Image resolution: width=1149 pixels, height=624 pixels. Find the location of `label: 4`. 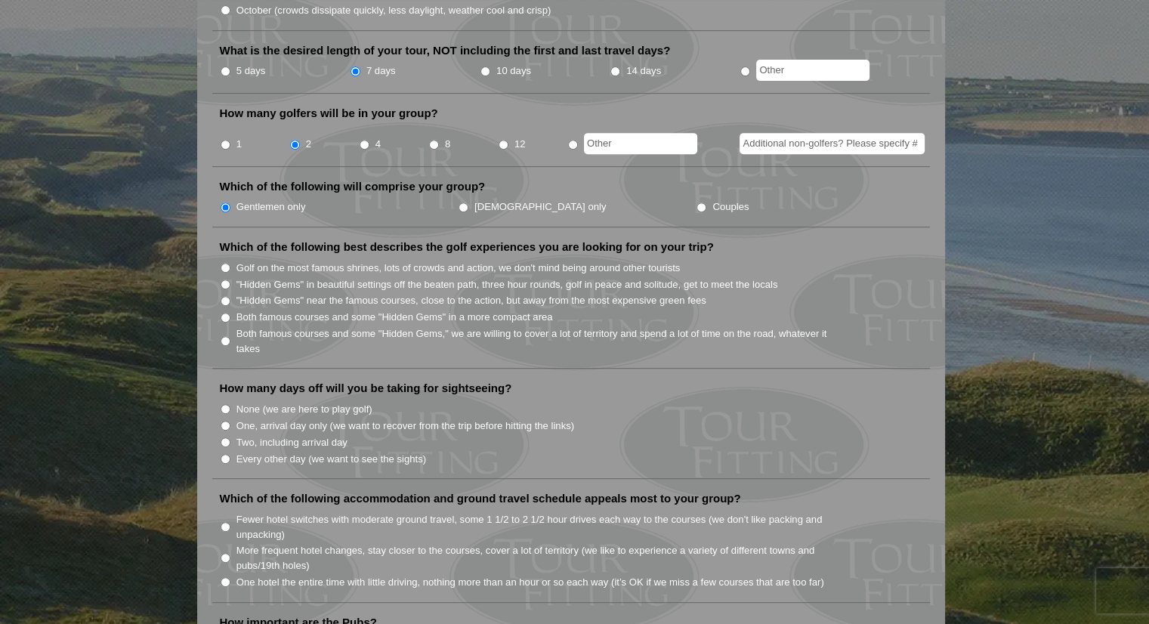

label: 4 is located at coordinates (378, 144).